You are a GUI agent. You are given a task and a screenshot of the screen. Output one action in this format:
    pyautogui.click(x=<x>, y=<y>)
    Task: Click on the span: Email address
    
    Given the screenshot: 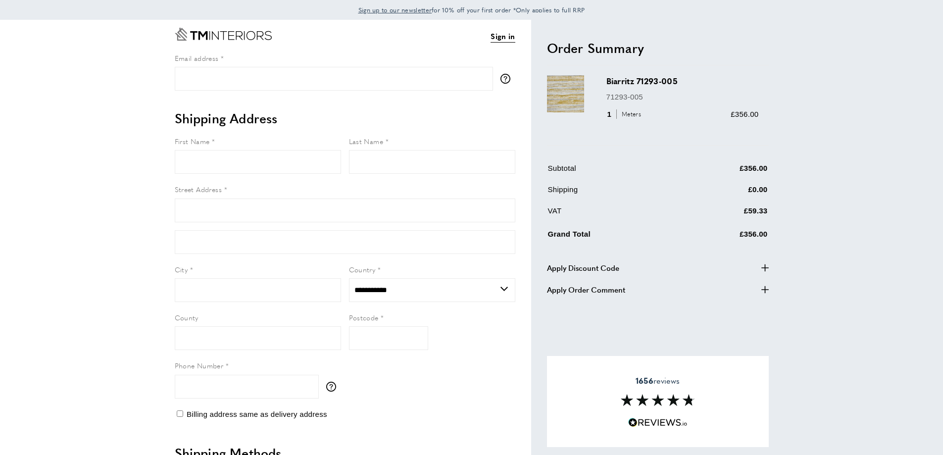 What is the action you would take?
    pyautogui.click(x=196, y=58)
    